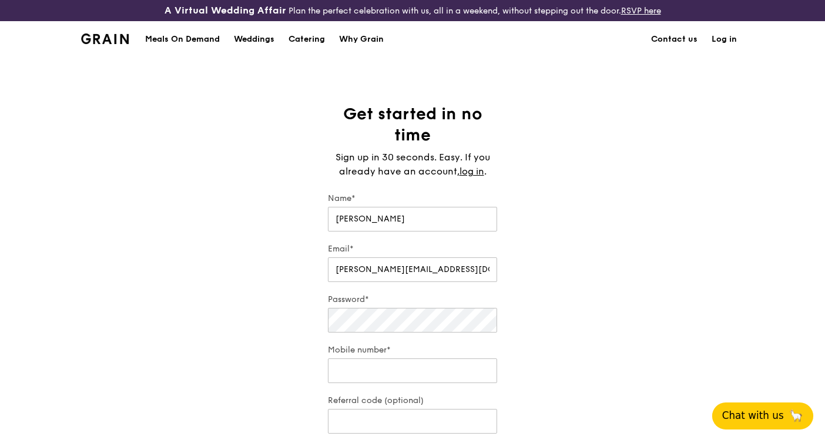 The image size is (825, 443). What do you see at coordinates (412, 401) in the screenshot?
I see `label: Referral code (optional)` at bounding box center [412, 401].